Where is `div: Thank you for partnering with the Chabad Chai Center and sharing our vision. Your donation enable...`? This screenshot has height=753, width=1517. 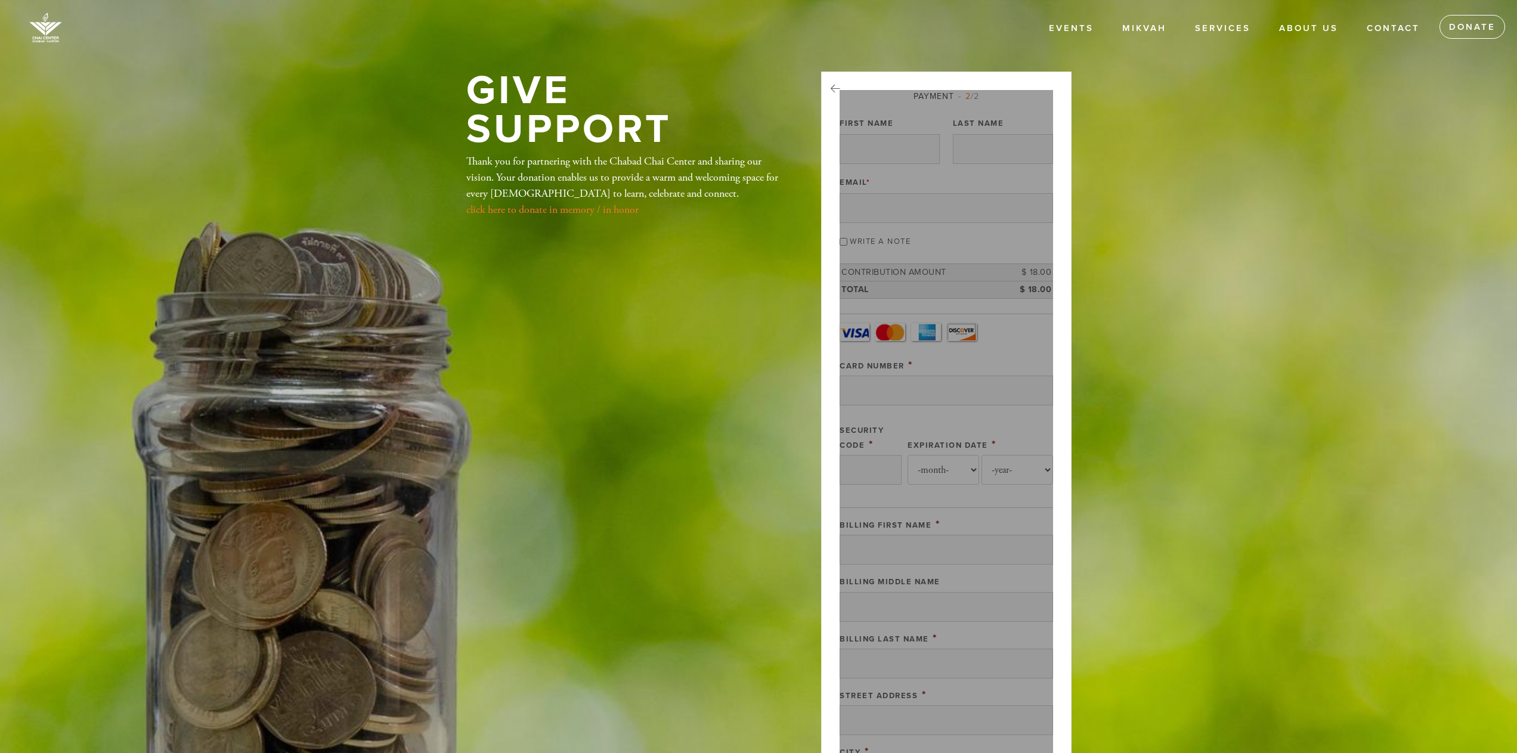
div: Thank you for partnering with the Chabad Chai Center and sharing our vision. Your donation enable... is located at coordinates (624, 185).